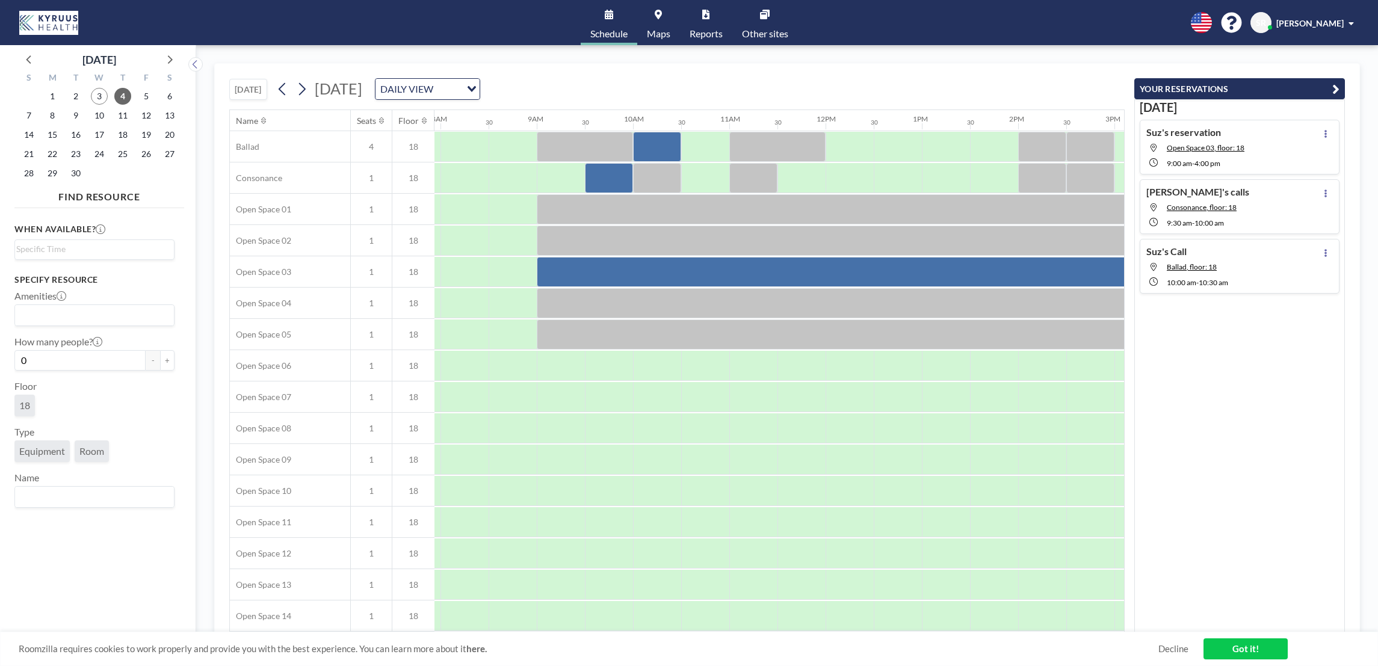  Describe the element at coordinates (261, 460) in the screenshot. I see `span: Open Space 09` at that location.